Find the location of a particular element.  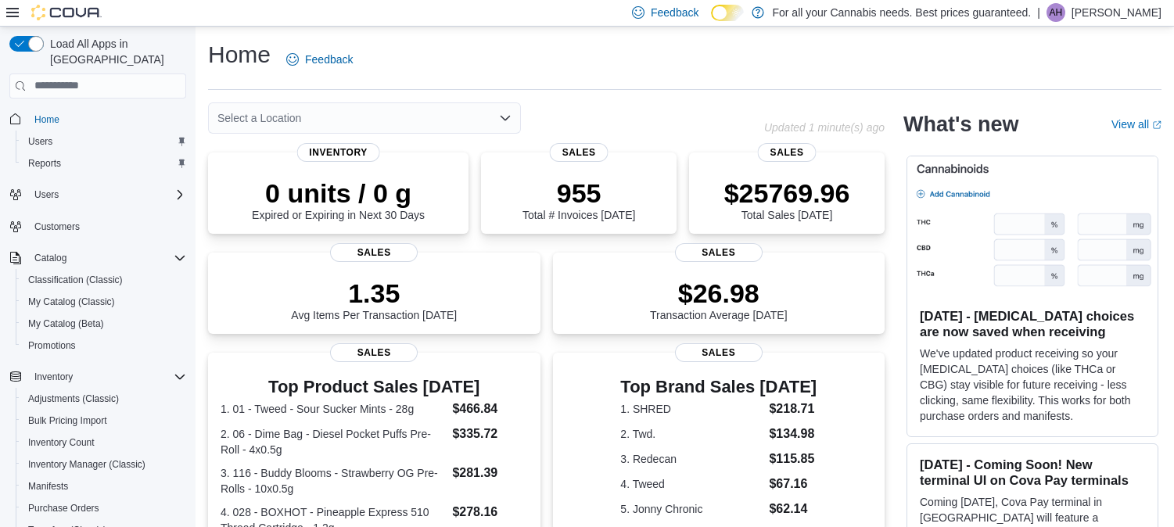

a: My Catalog (Classic) is located at coordinates (71, 302).